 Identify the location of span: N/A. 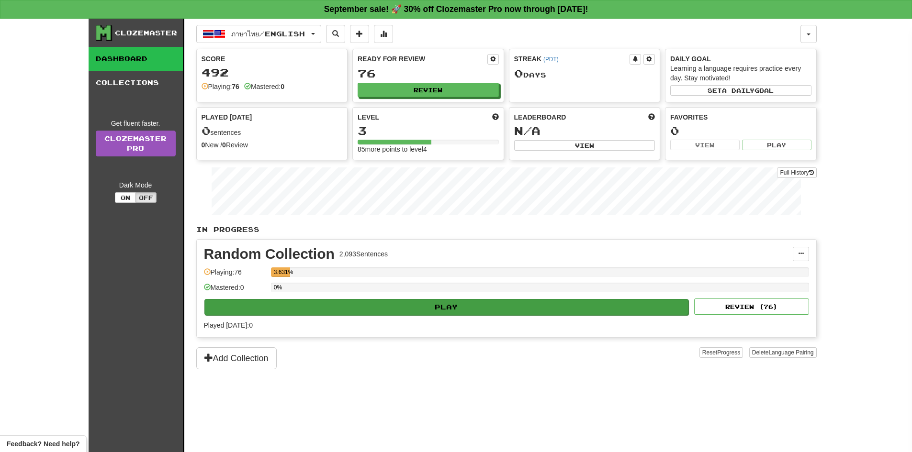
(527, 131).